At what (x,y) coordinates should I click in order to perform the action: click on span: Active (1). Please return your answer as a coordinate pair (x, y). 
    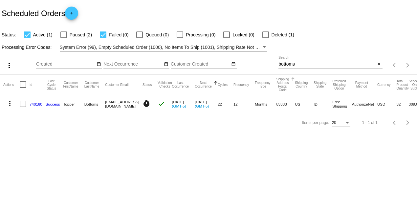
    Looking at the image, I should click on (43, 35).